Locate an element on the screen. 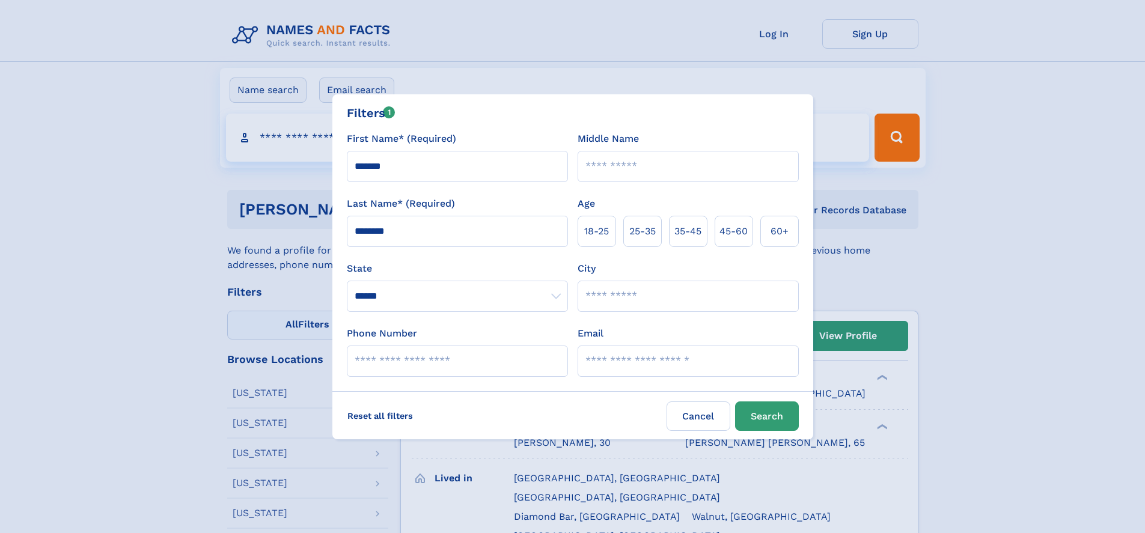 Image resolution: width=1145 pixels, height=533 pixels. label: Email is located at coordinates (590, 334).